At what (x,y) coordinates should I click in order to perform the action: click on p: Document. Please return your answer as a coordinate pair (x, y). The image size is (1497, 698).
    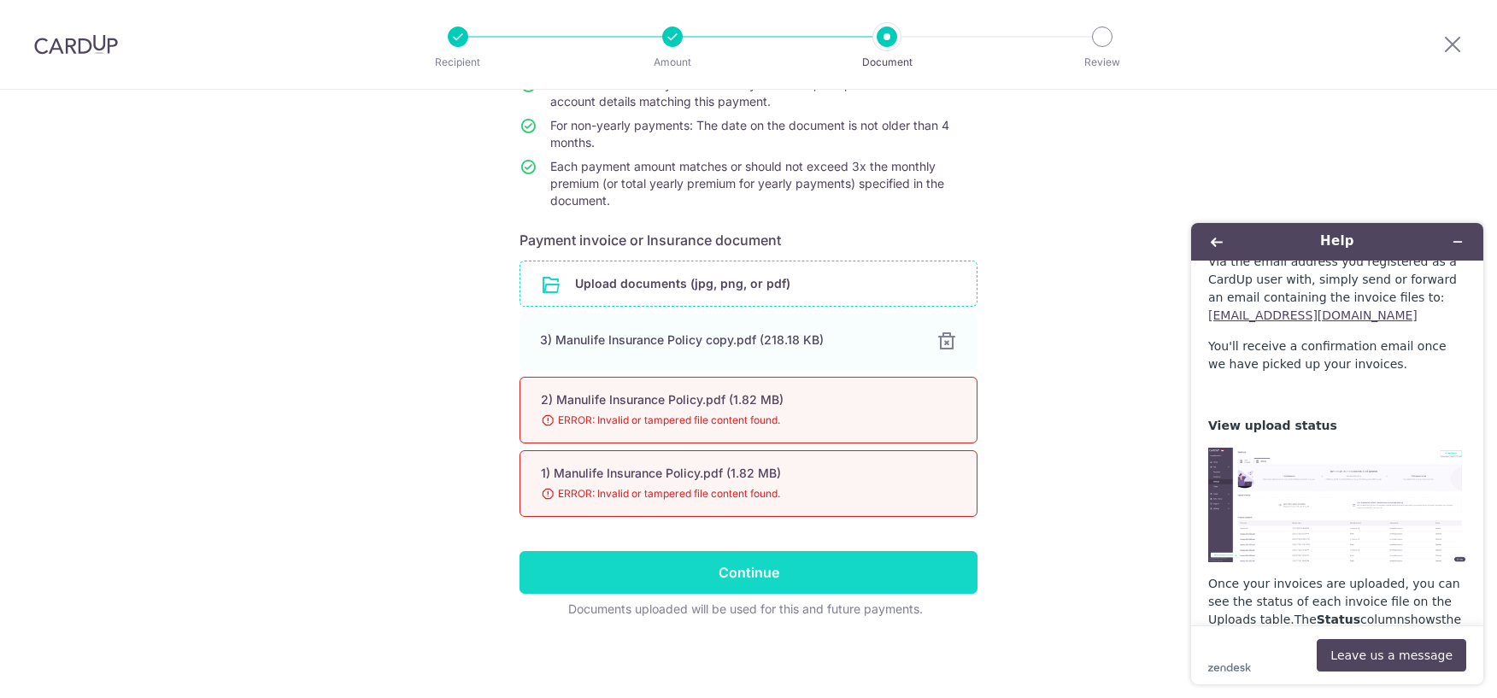
    Looking at the image, I should click on (887, 62).